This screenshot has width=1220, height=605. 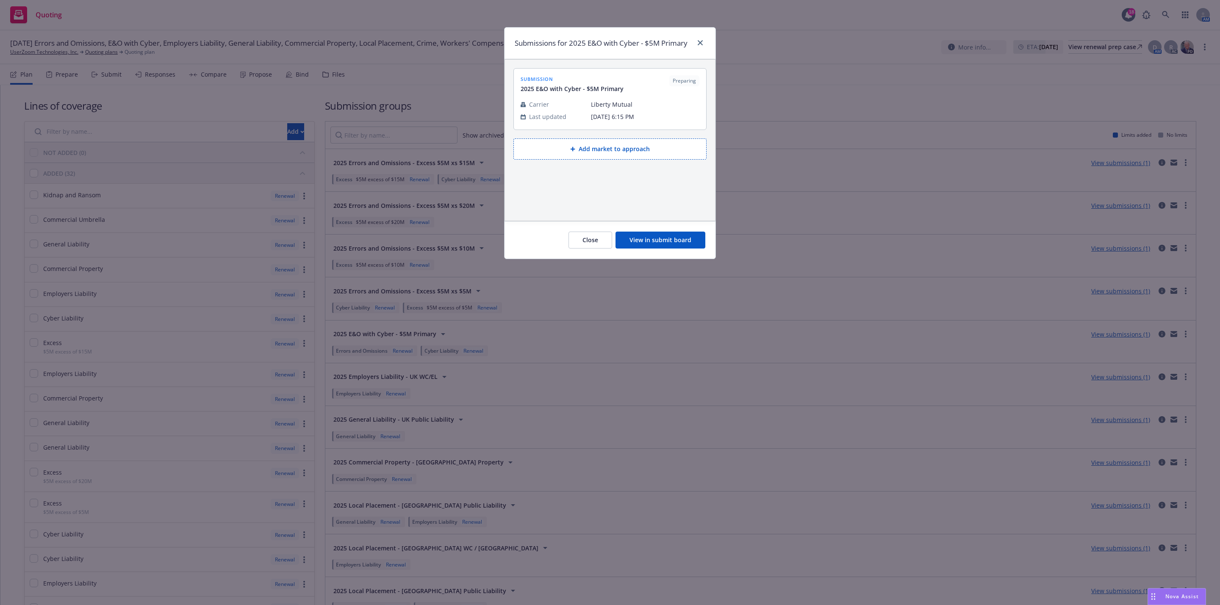 I want to click on button: View in submit board, so click(x=660, y=240).